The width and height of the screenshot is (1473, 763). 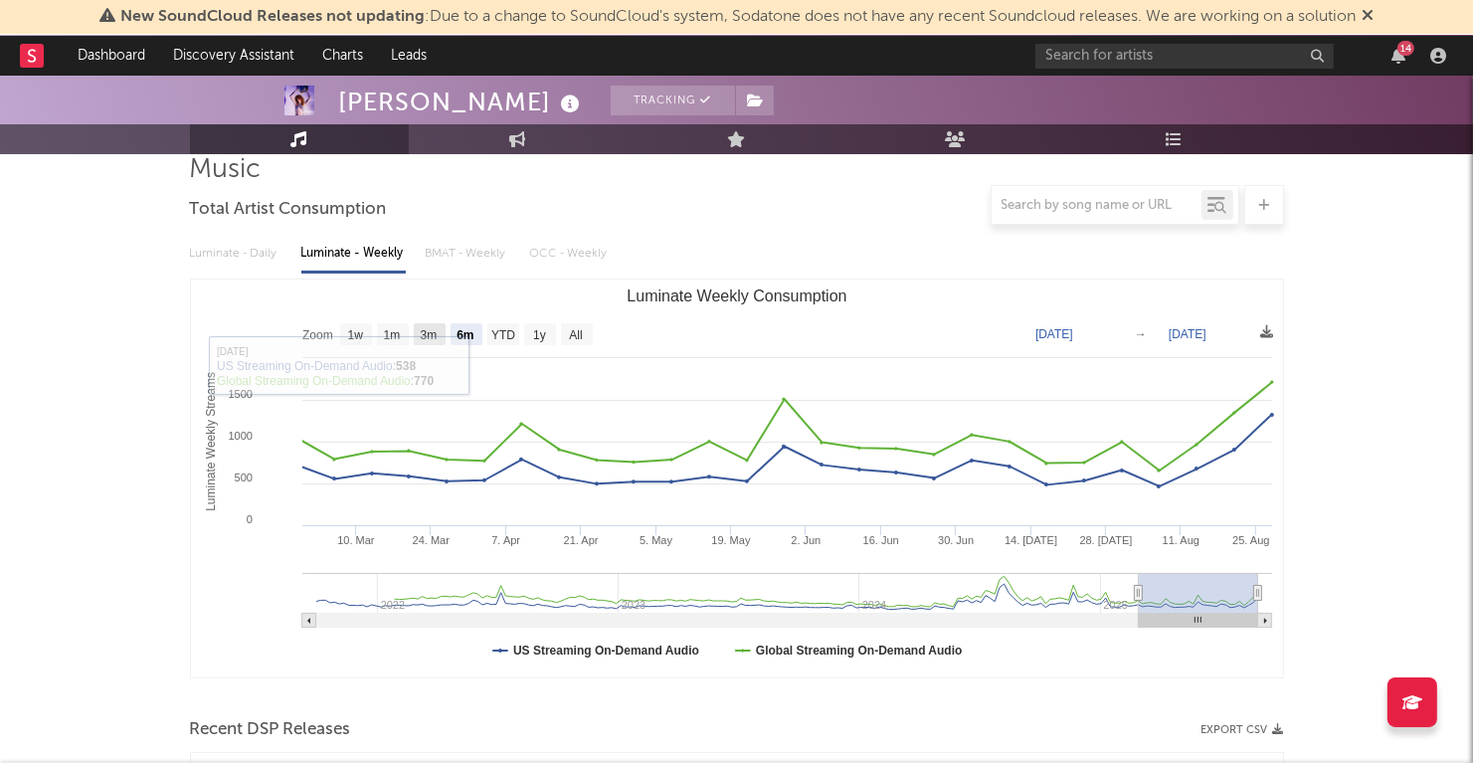 I want to click on text: 3m, so click(x=428, y=336).